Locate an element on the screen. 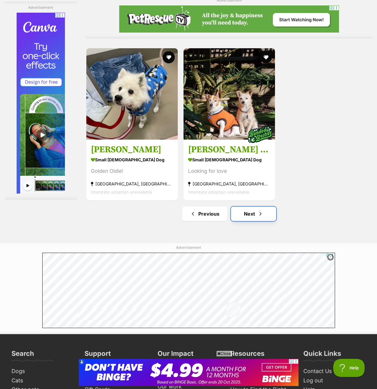  h3: Support is located at coordinates (97, 356).